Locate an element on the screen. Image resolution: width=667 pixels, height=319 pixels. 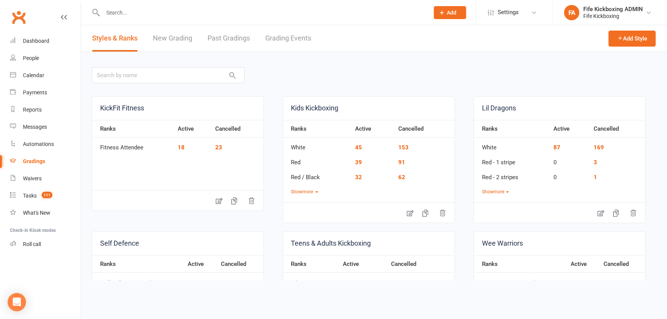
div: Open Intercom Messenger is located at coordinates (17, 302).